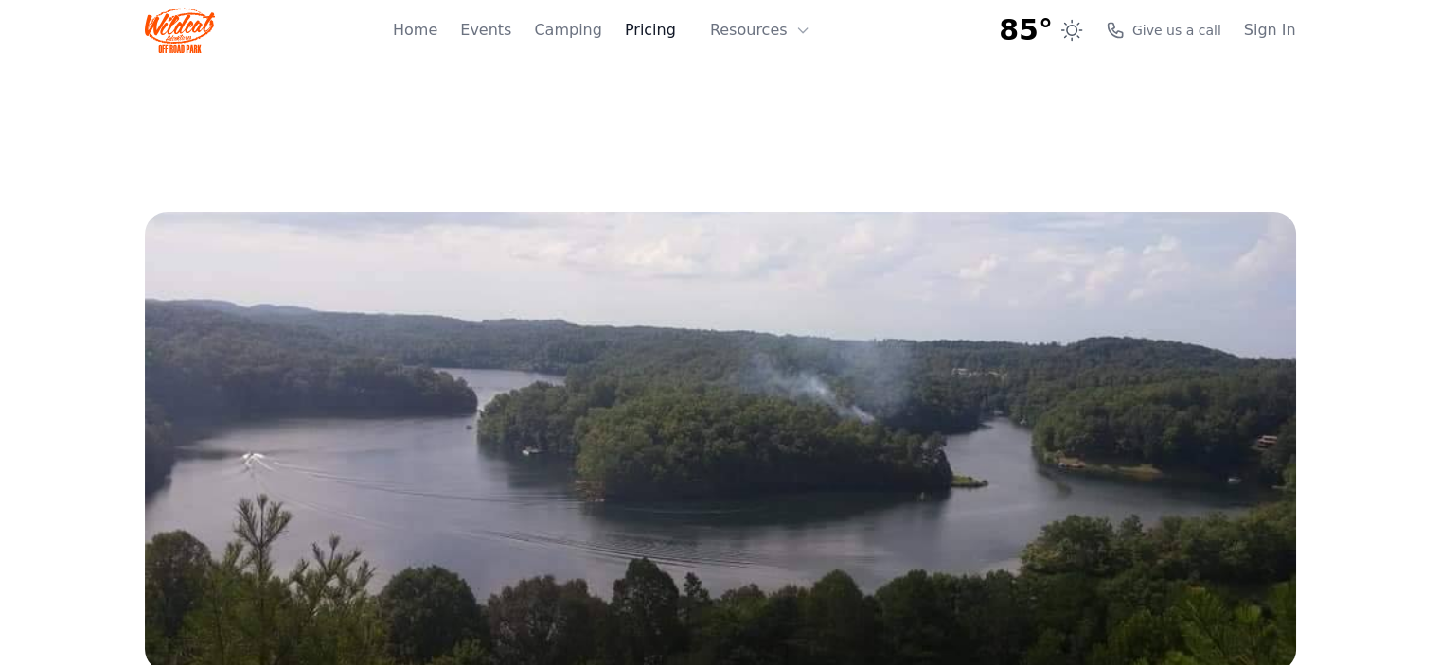 The width and height of the screenshot is (1440, 665). What do you see at coordinates (1176, 30) in the screenshot?
I see `span: Give us a call` at bounding box center [1176, 30].